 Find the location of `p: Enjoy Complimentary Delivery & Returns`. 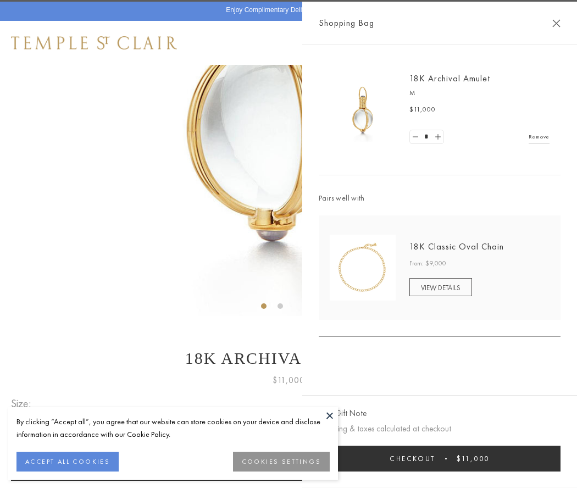

p: Enjoy Complimentary Delivery & Returns is located at coordinates (285, 10).